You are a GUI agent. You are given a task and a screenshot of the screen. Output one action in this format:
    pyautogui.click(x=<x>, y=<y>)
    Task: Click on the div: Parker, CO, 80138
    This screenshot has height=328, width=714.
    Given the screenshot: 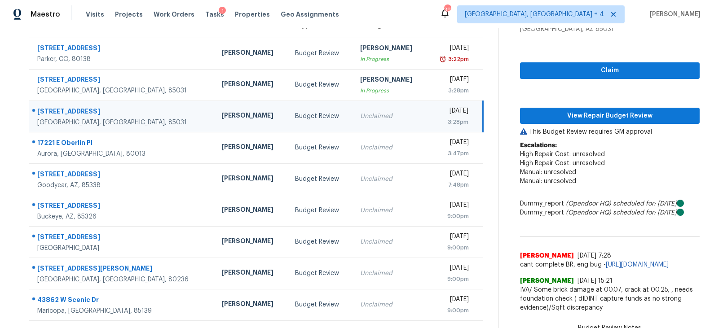 What is the action you would take?
    pyautogui.click(x=122, y=59)
    